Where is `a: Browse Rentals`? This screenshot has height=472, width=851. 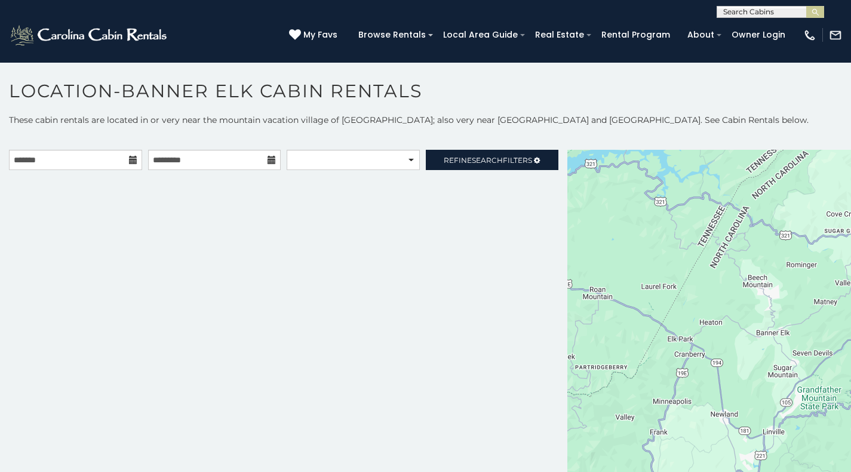
a: Browse Rentals is located at coordinates (392, 35).